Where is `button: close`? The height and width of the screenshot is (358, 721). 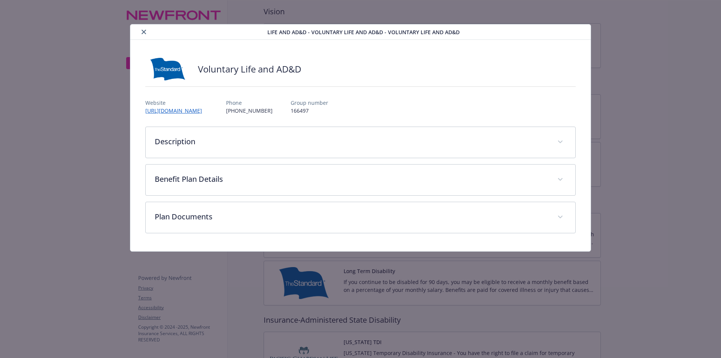 button: close is located at coordinates (144, 32).